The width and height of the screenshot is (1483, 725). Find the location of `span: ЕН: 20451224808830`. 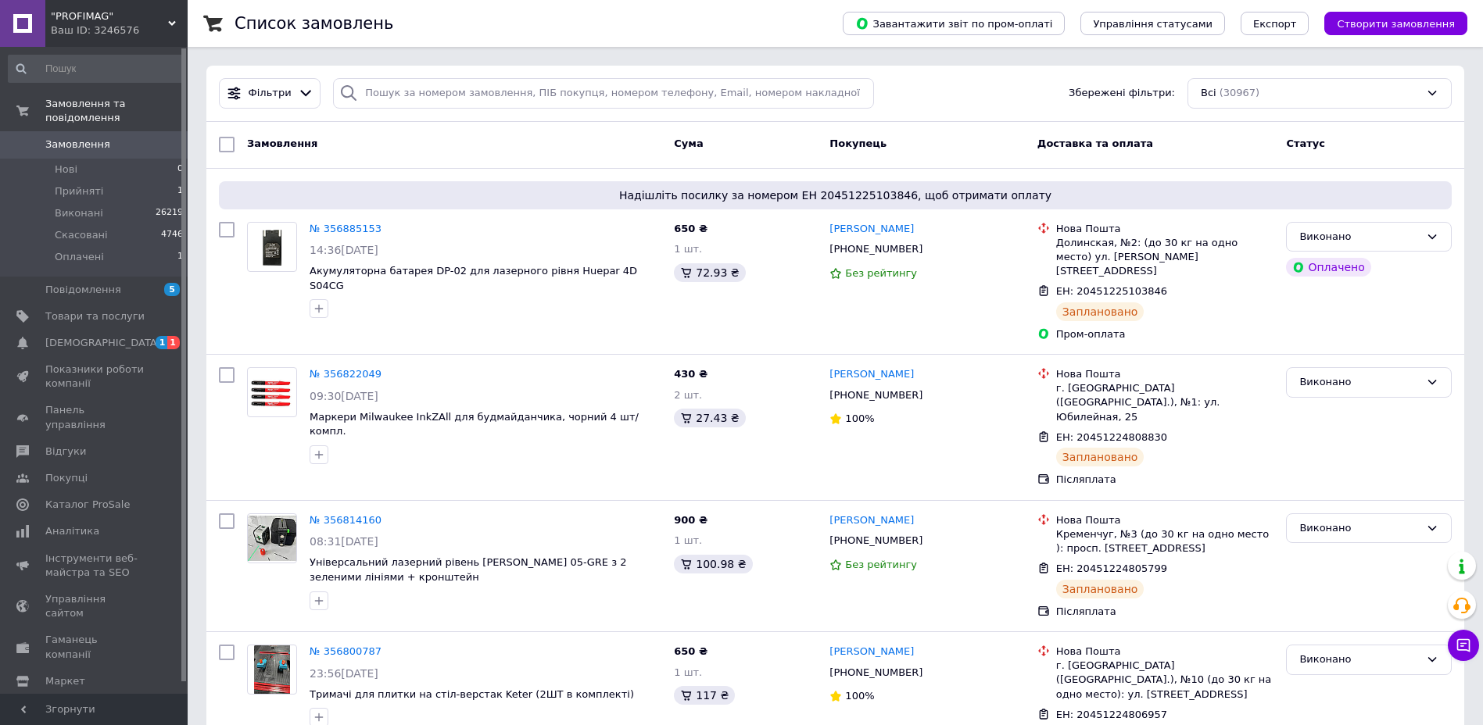

span: ЕН: 20451224808830 is located at coordinates (1111, 437).